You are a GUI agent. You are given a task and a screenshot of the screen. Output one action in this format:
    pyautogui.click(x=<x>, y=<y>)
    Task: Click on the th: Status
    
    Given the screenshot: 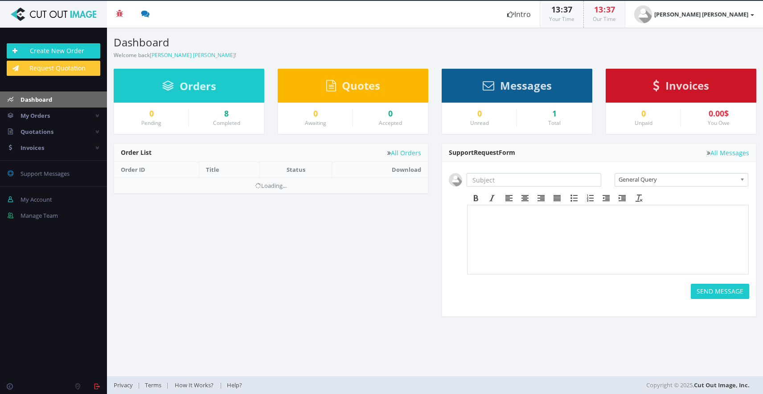 What is the action you would take?
    pyautogui.click(x=296, y=169)
    